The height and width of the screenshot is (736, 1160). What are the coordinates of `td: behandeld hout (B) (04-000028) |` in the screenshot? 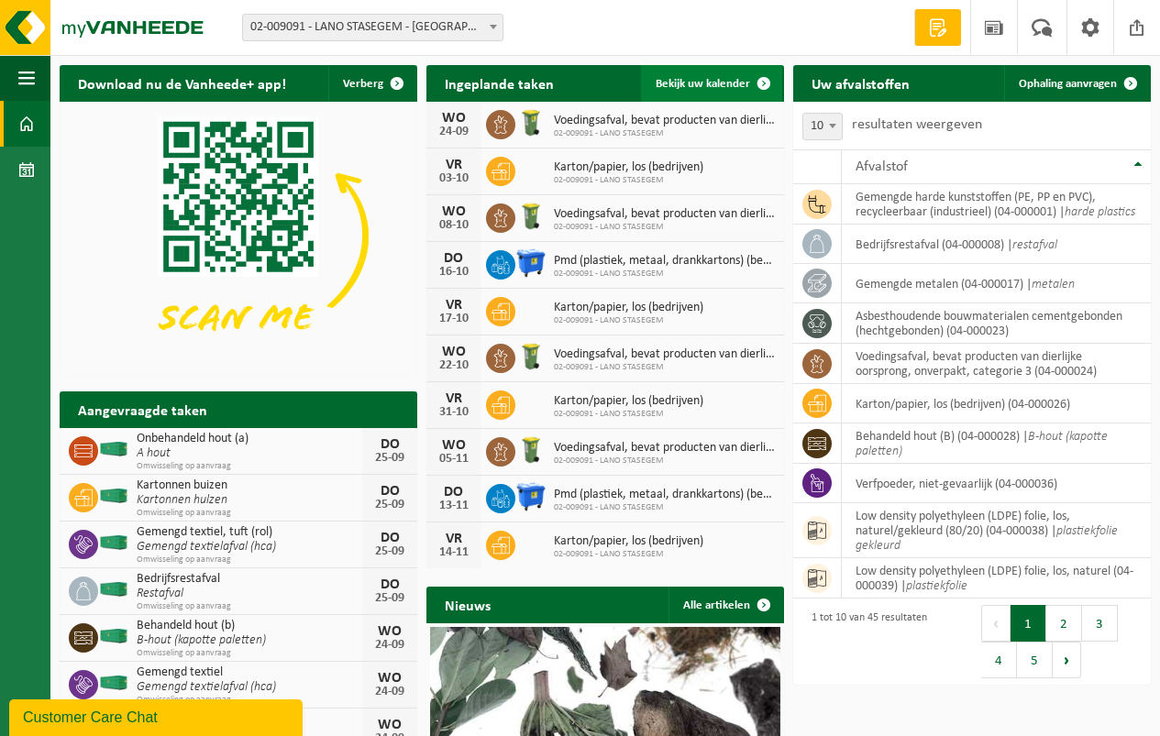 It's located at (995, 444).